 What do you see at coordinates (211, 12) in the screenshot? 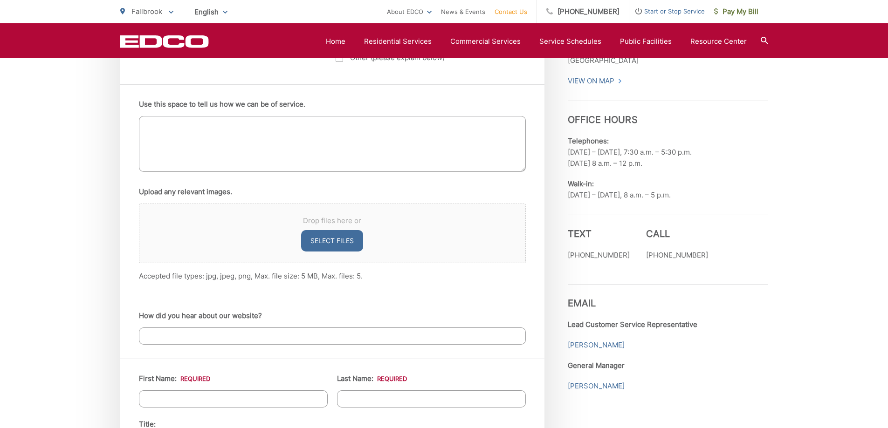
I see `span: English` at bounding box center [211, 12].